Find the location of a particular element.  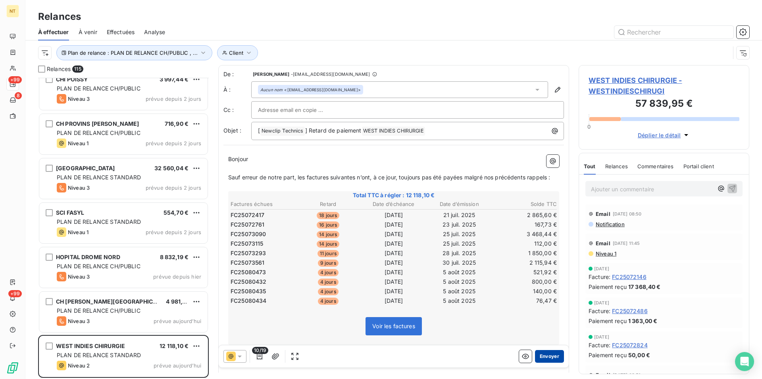

button: Plan de relance : PLAN DE RELANCE CH/PUBLIC , ... is located at coordinates (134, 53).